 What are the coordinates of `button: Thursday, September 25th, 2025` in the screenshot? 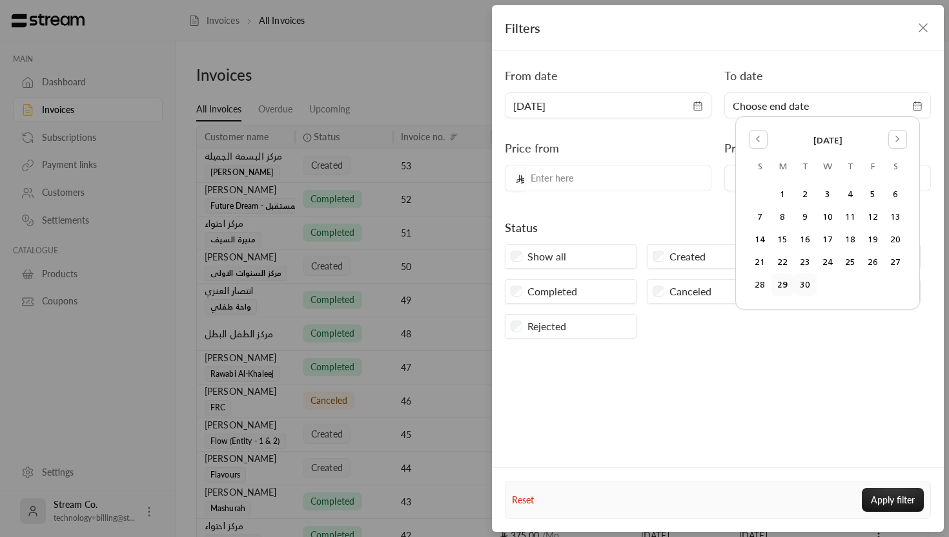 It's located at (851, 262).